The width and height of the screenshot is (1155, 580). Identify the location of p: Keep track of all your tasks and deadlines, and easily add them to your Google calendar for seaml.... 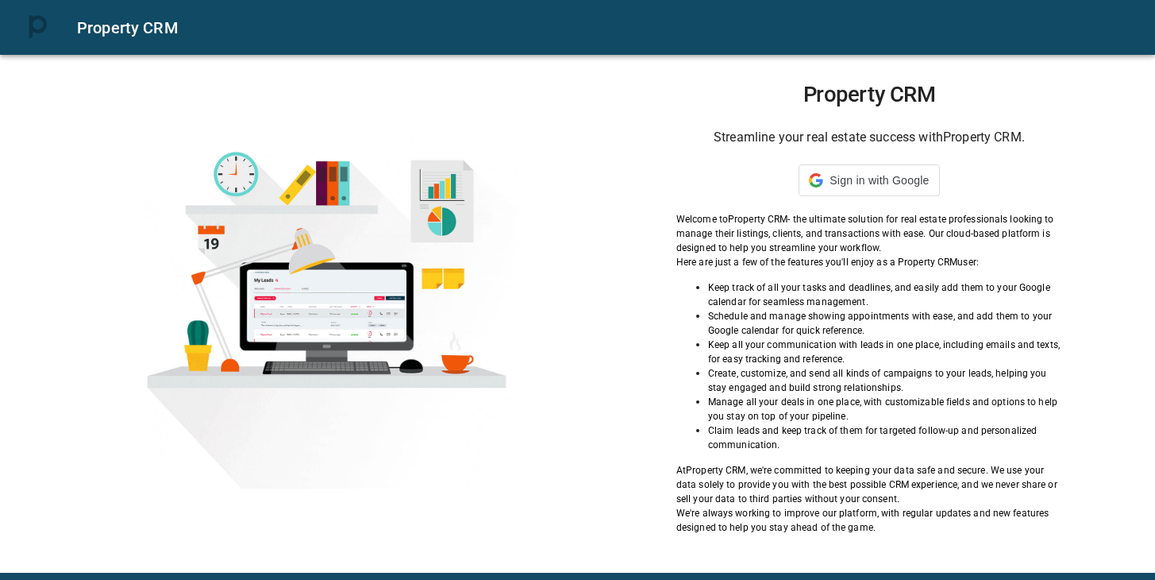
(885, 295).